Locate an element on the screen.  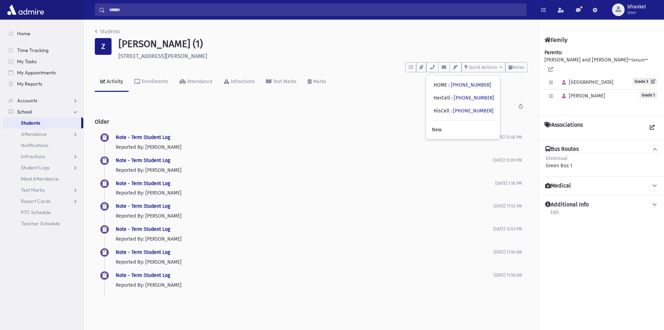
span: Attendance is located at coordinates (34, 134).